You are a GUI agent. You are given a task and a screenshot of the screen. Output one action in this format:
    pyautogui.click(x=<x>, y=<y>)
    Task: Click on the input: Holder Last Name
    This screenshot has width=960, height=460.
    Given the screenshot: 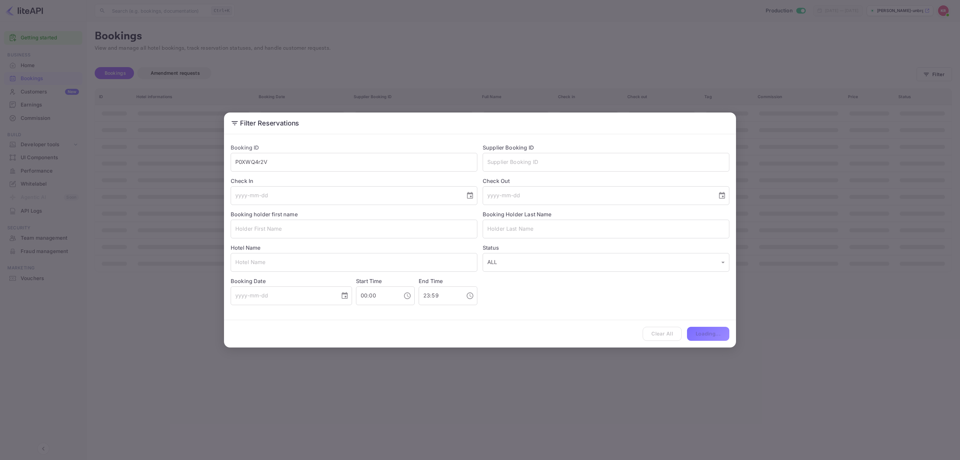 What is the action you would take?
    pyautogui.click(x=606, y=229)
    